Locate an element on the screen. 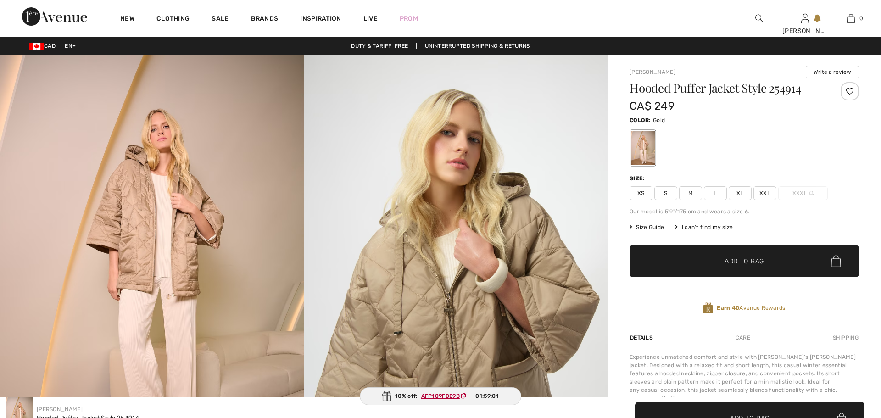 The width and height of the screenshot is (881, 418). span: XS is located at coordinates (641, 193).